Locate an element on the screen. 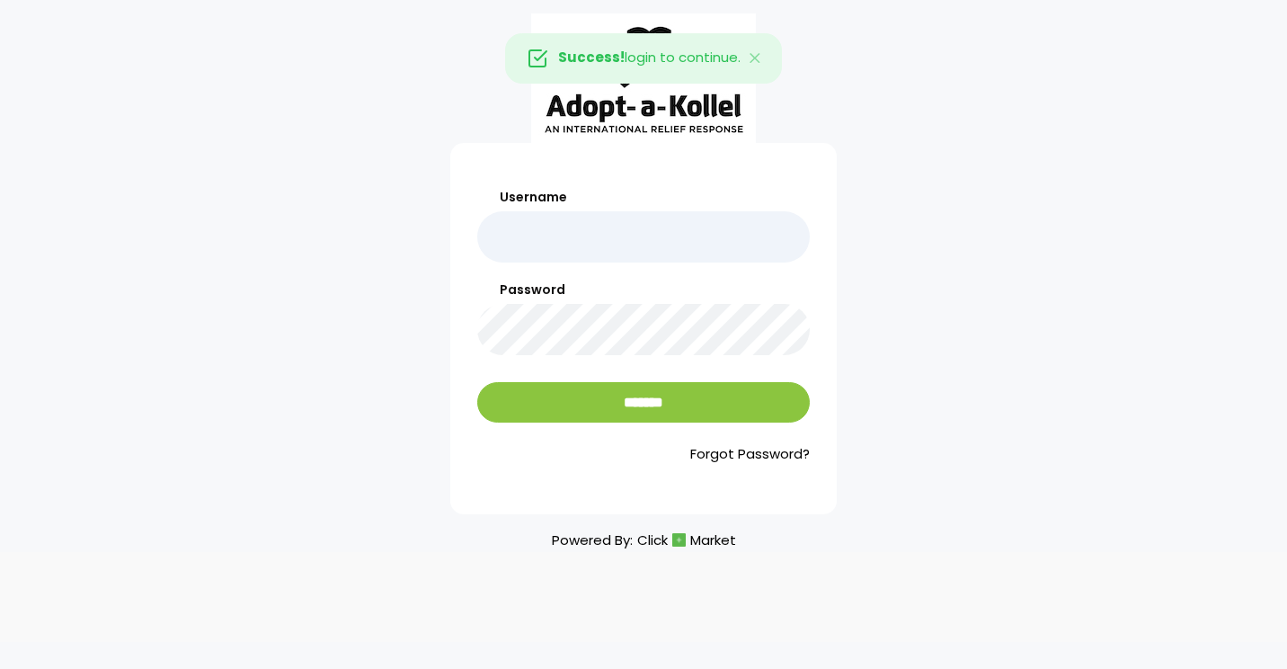 Image resolution: width=1287 pixels, height=669 pixels. p: Powered By: is located at coordinates (644, 539).